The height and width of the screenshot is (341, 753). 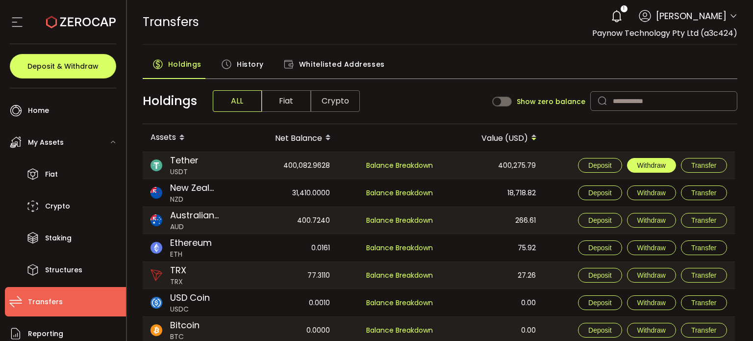 I want to click on div: 400,082.9628, so click(x=287, y=165).